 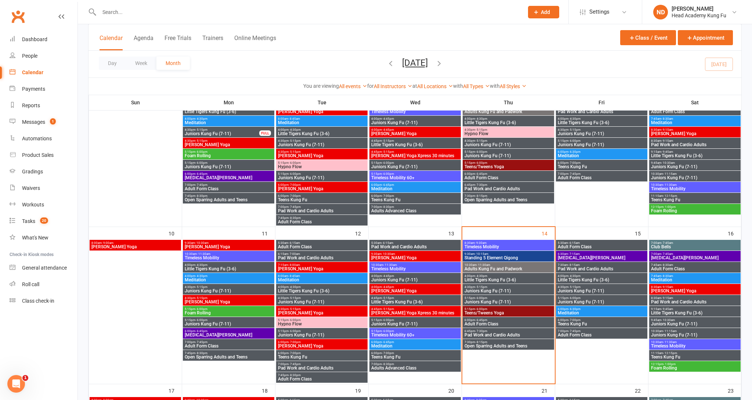 I want to click on div: 16, so click(x=734, y=233).